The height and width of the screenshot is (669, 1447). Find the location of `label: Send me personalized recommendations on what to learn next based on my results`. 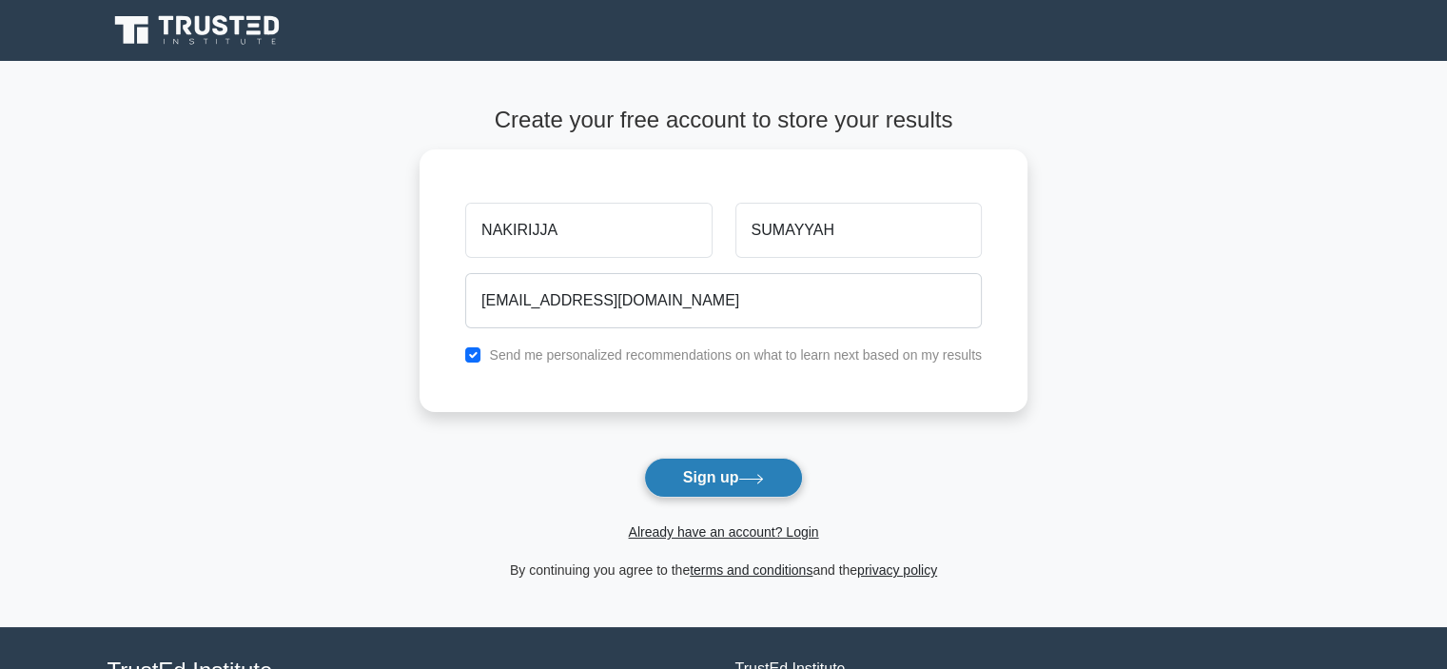

label: Send me personalized recommendations on what to learn next based on my results is located at coordinates (735, 355).